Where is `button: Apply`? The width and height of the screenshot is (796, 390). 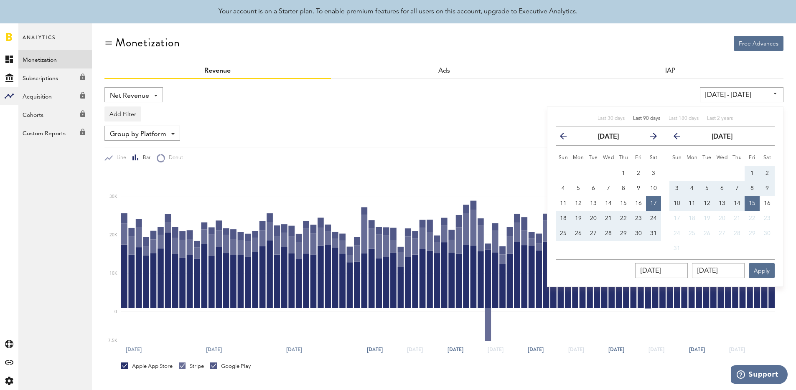 button: Apply is located at coordinates (762, 271).